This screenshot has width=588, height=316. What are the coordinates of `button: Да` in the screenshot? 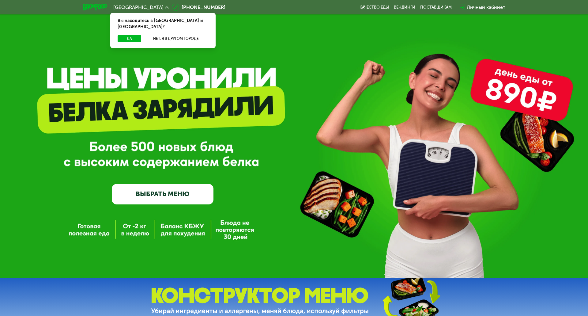 It's located at (129, 39).